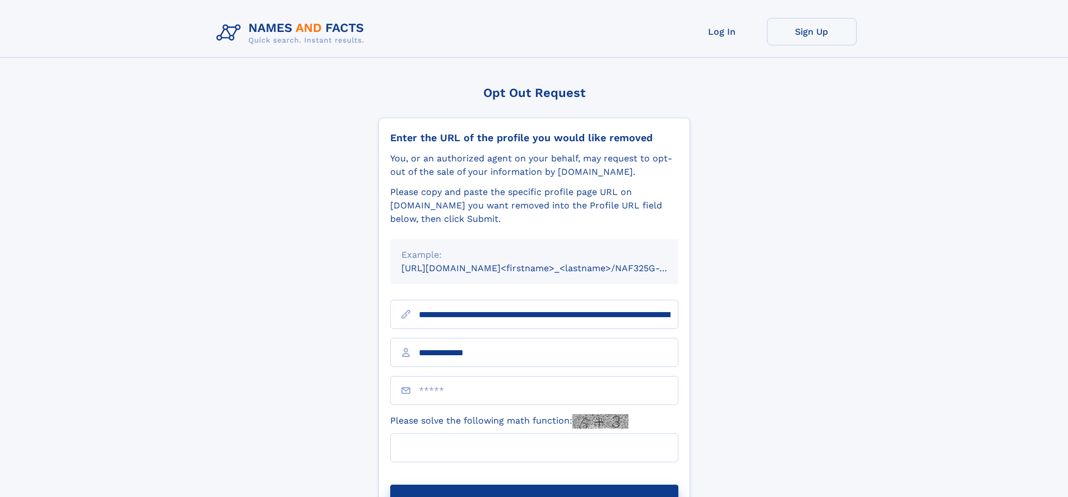  What do you see at coordinates (509, 421) in the screenshot?
I see `label: Please solve the following math function:` at bounding box center [509, 421].